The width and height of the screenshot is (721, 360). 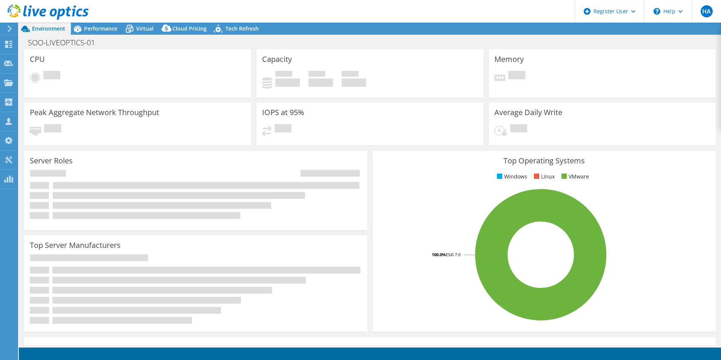 What do you see at coordinates (707, 11) in the screenshot?
I see `span: HA` at bounding box center [707, 11].